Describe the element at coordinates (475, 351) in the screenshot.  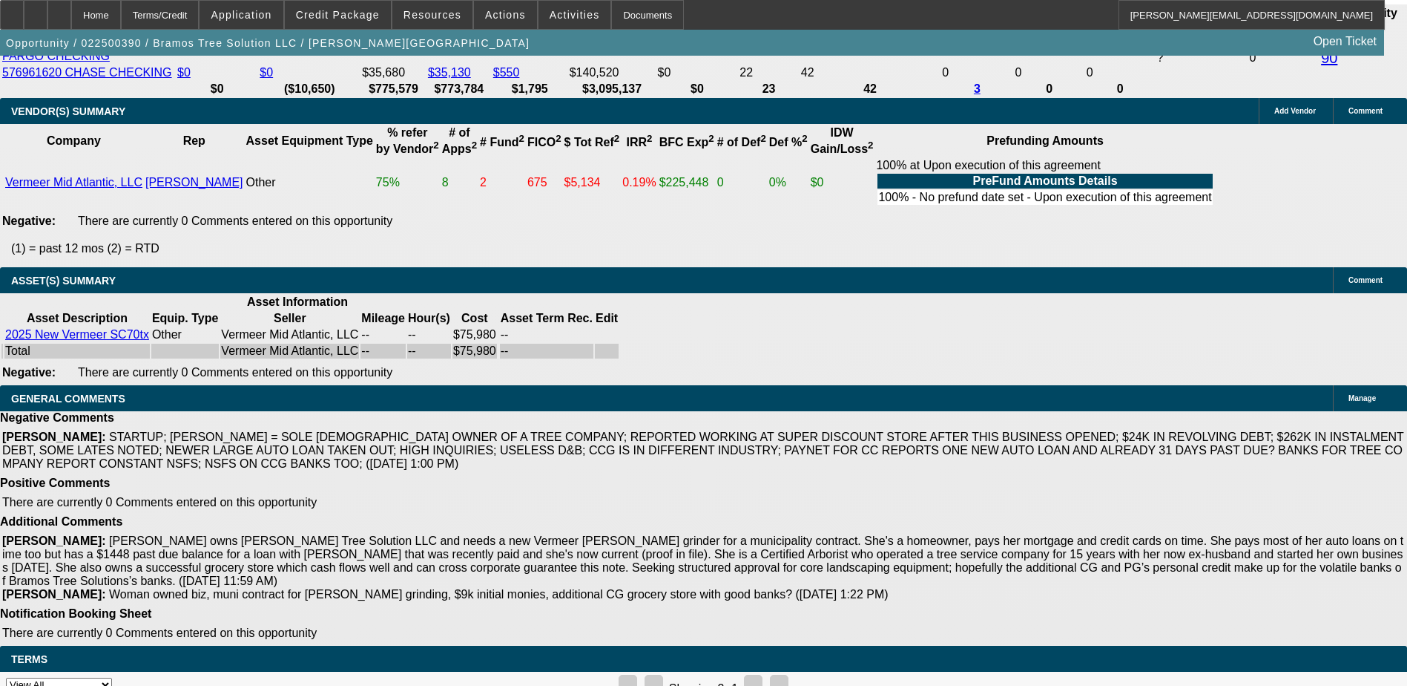
I see `td: $75,980` at that location.